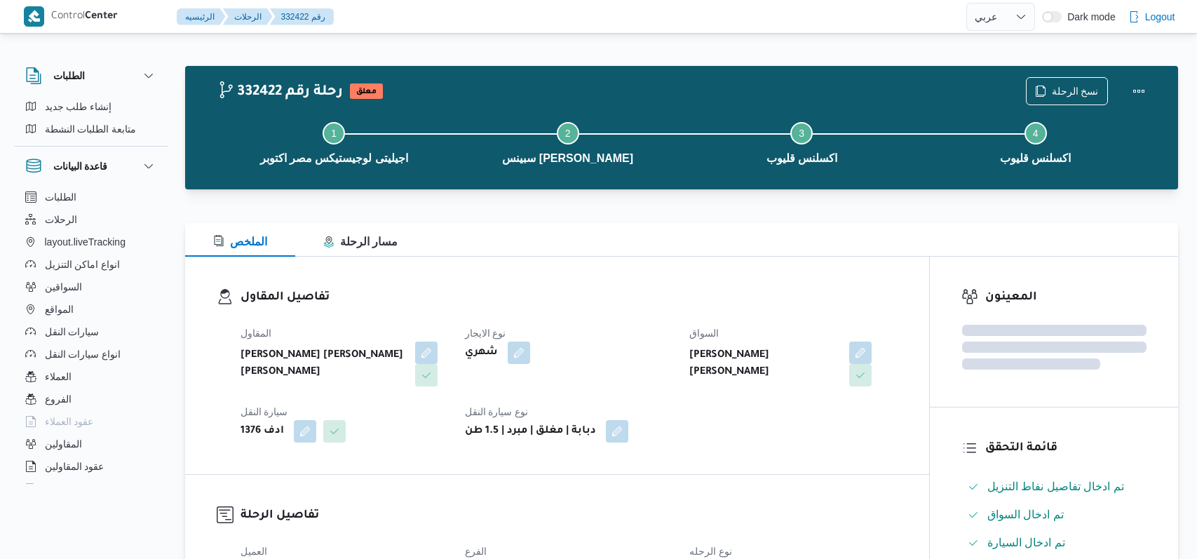 This screenshot has height=559, width=1197. Describe the element at coordinates (1160, 17) in the screenshot. I see `span: Logout` at that location.